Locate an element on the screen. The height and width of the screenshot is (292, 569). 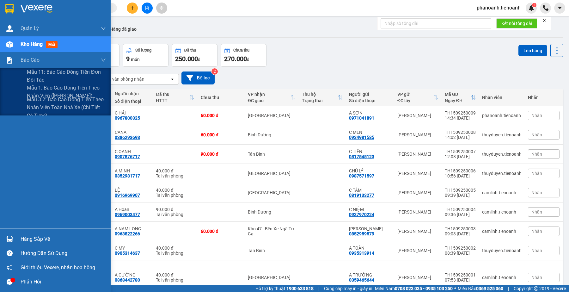
div: Nhãn is located at coordinates (544, 97).